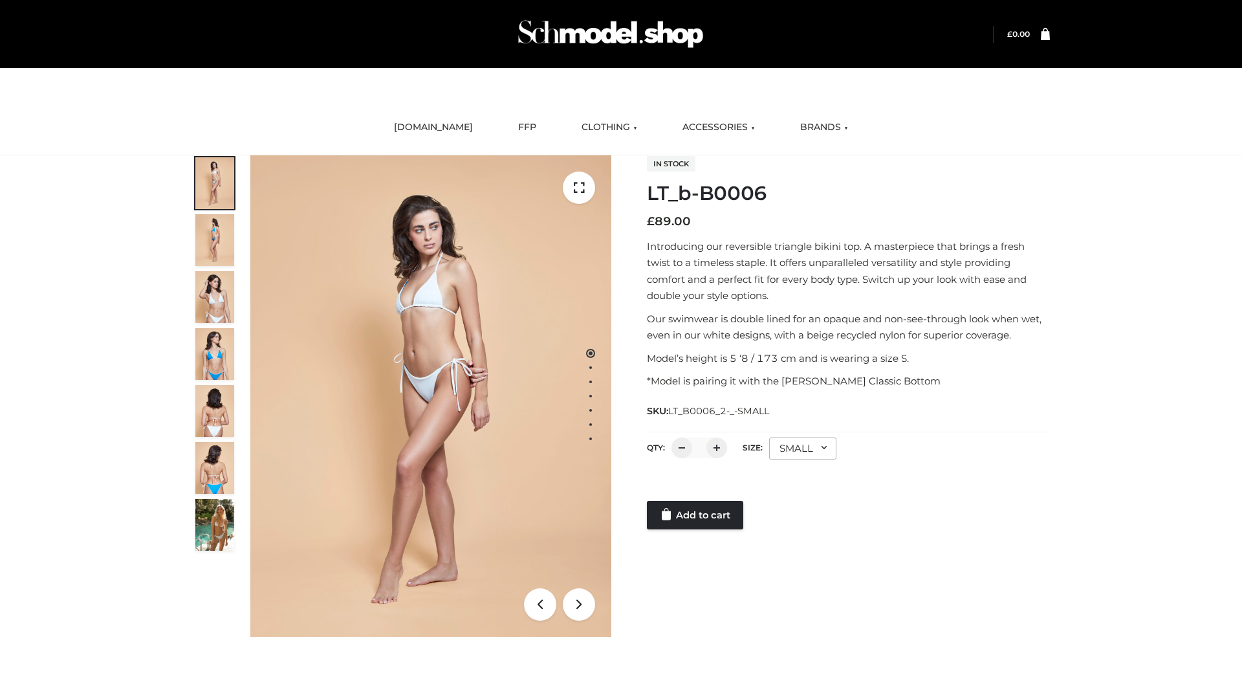  Describe the element at coordinates (215, 525) in the screenshot. I see `img: Arieltop_CloudNine_AzureSky2.jpg` at that location.